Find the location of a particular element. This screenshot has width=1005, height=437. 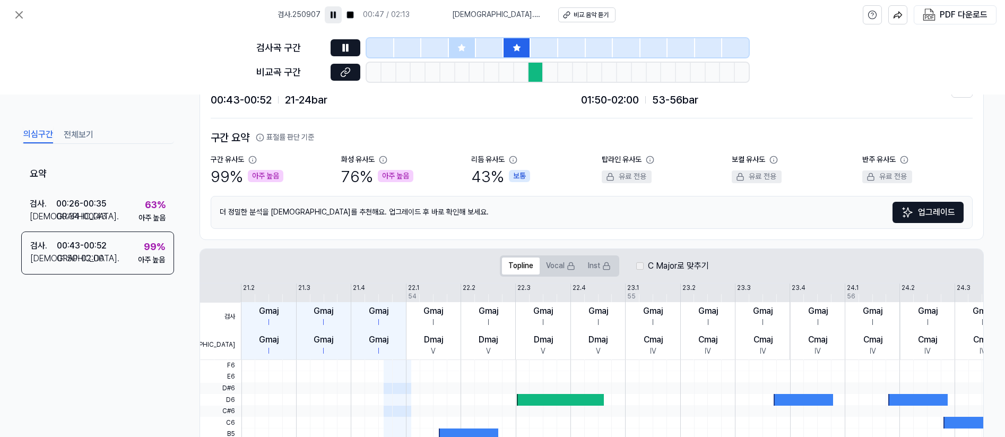

span: E6 is located at coordinates (220, 377).